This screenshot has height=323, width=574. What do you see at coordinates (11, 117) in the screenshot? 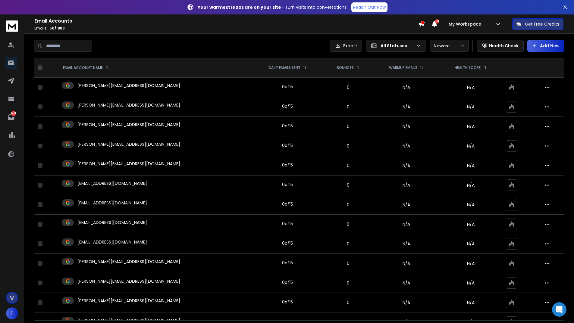
I see `a: 1461` at bounding box center [11, 117].